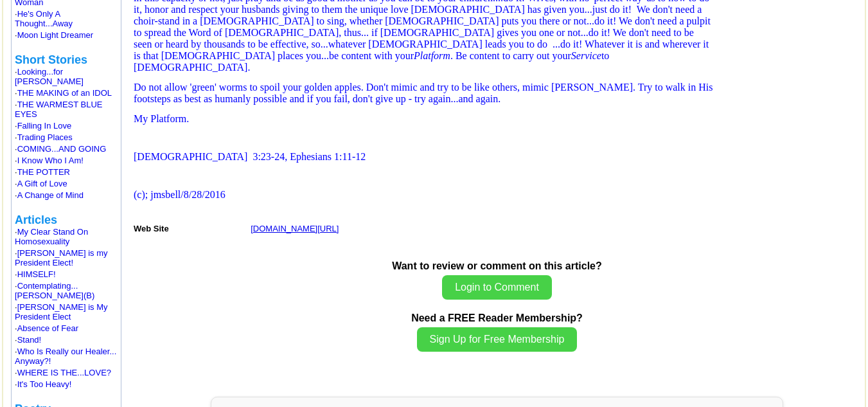 Image resolution: width=868 pixels, height=407 pixels. Describe the element at coordinates (44, 172) in the screenshot. I see `a: THE POTTER` at that location.